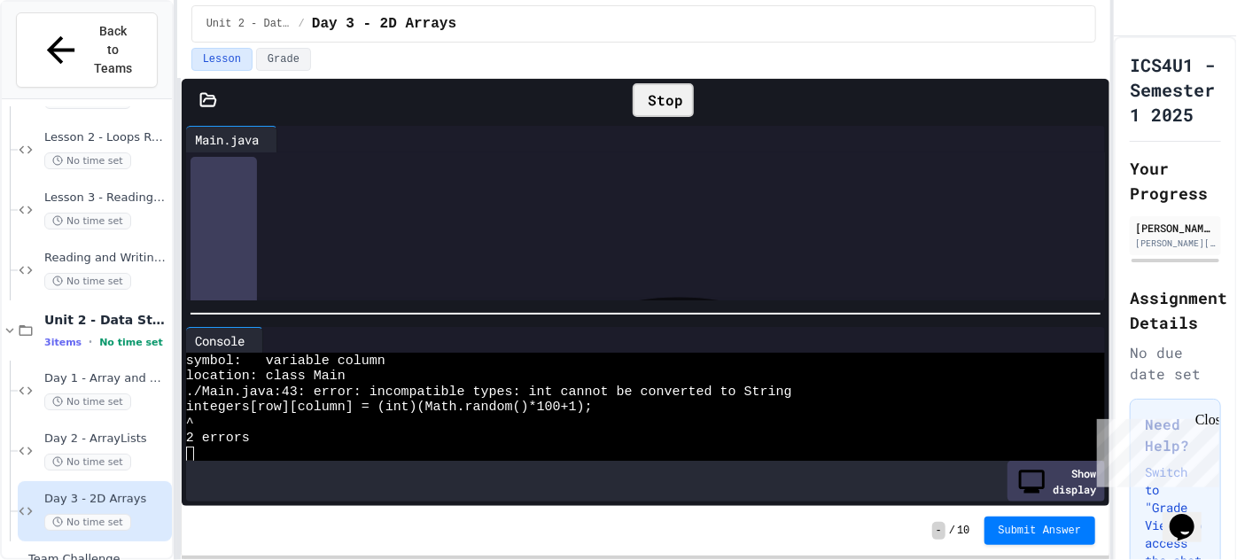 The height and width of the screenshot is (560, 1237). I want to click on span: Back to Teams, so click(113, 50).